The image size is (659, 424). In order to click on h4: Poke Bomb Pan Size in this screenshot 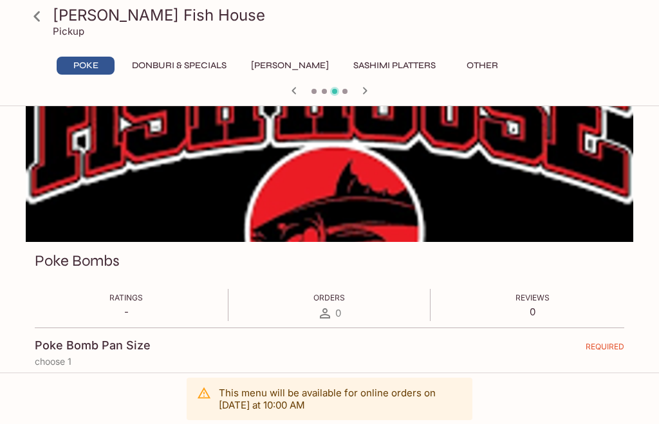, I will do `click(93, 345)`.